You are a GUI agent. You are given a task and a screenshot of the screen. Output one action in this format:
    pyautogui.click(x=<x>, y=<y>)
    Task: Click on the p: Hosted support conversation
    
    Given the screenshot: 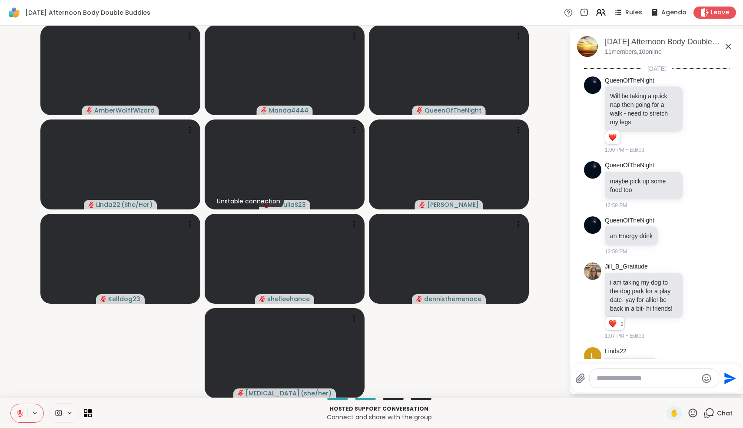 What is the action you would take?
    pyautogui.click(x=379, y=409)
    